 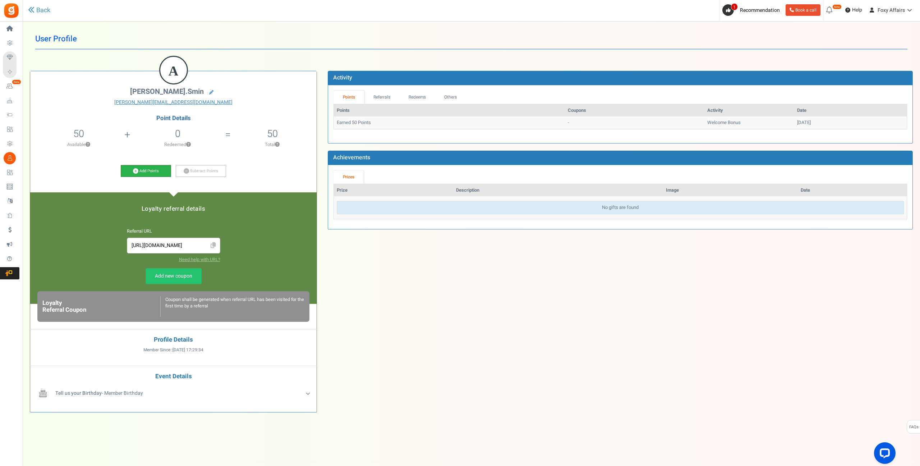 I want to click on a: Book a call, so click(x=803, y=10).